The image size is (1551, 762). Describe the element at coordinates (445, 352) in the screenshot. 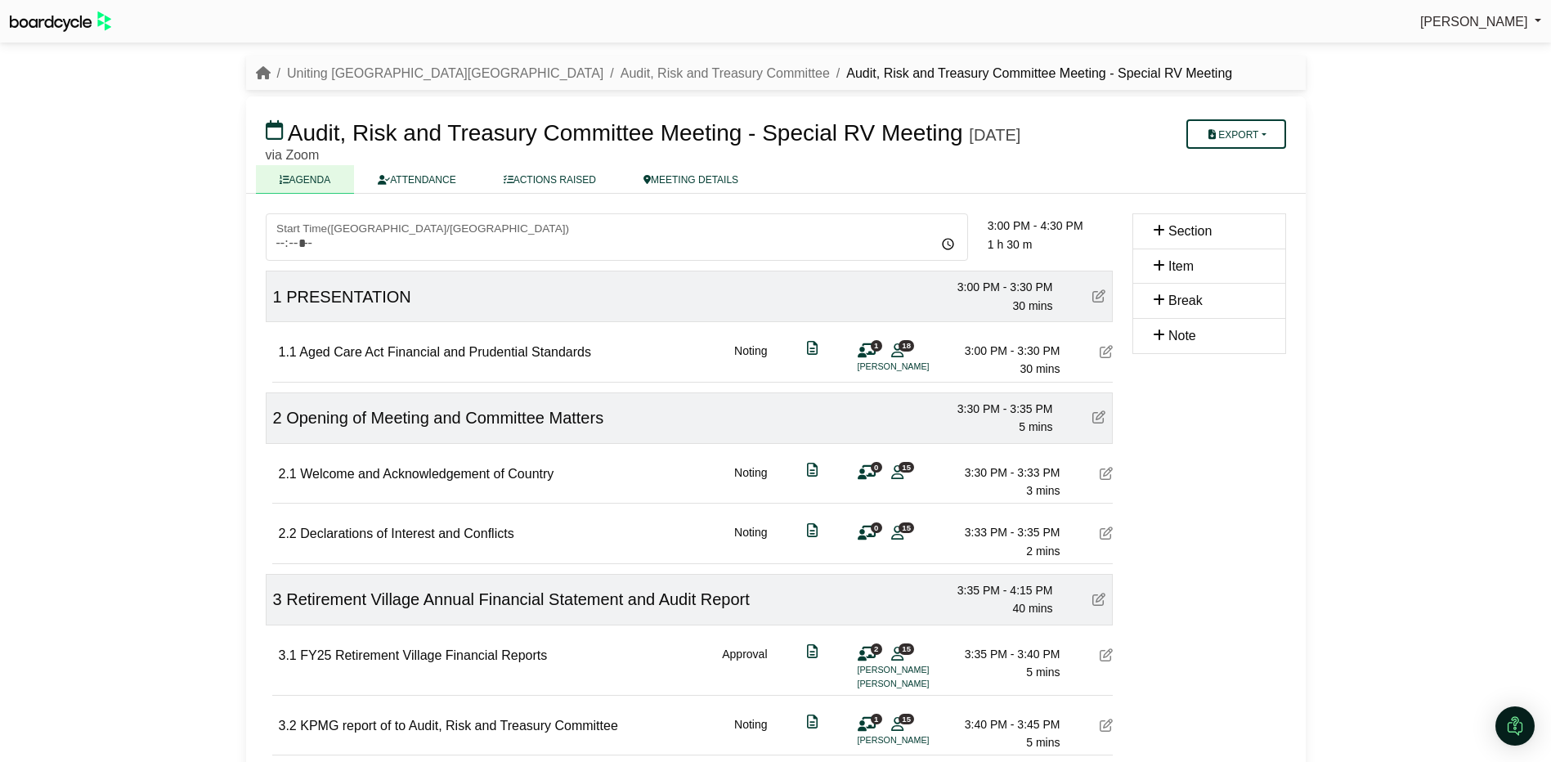

I see `span: Aged Care Act Financial and Prudential Standards` at that location.